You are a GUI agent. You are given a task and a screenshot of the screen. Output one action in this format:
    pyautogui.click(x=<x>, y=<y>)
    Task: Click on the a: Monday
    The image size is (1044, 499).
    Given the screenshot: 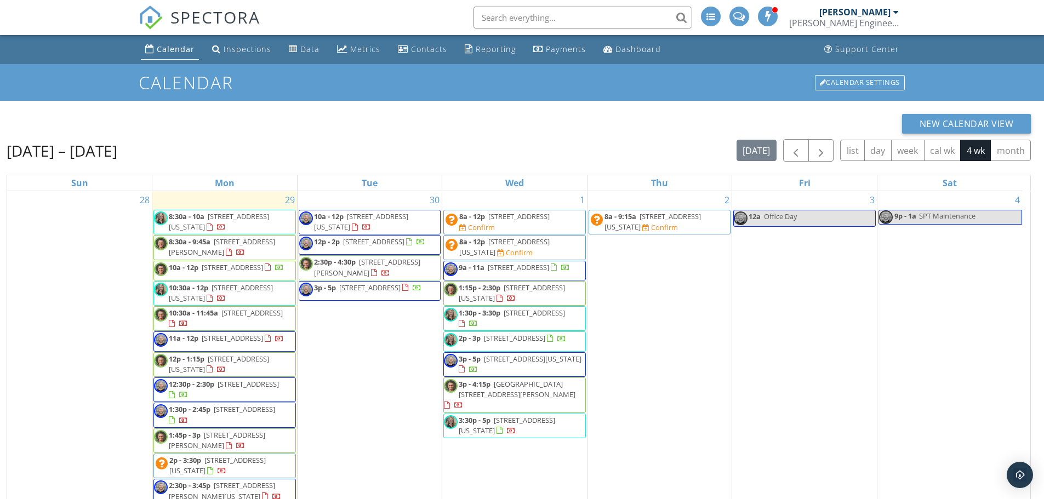 What is the action you would take?
    pyautogui.click(x=225, y=183)
    